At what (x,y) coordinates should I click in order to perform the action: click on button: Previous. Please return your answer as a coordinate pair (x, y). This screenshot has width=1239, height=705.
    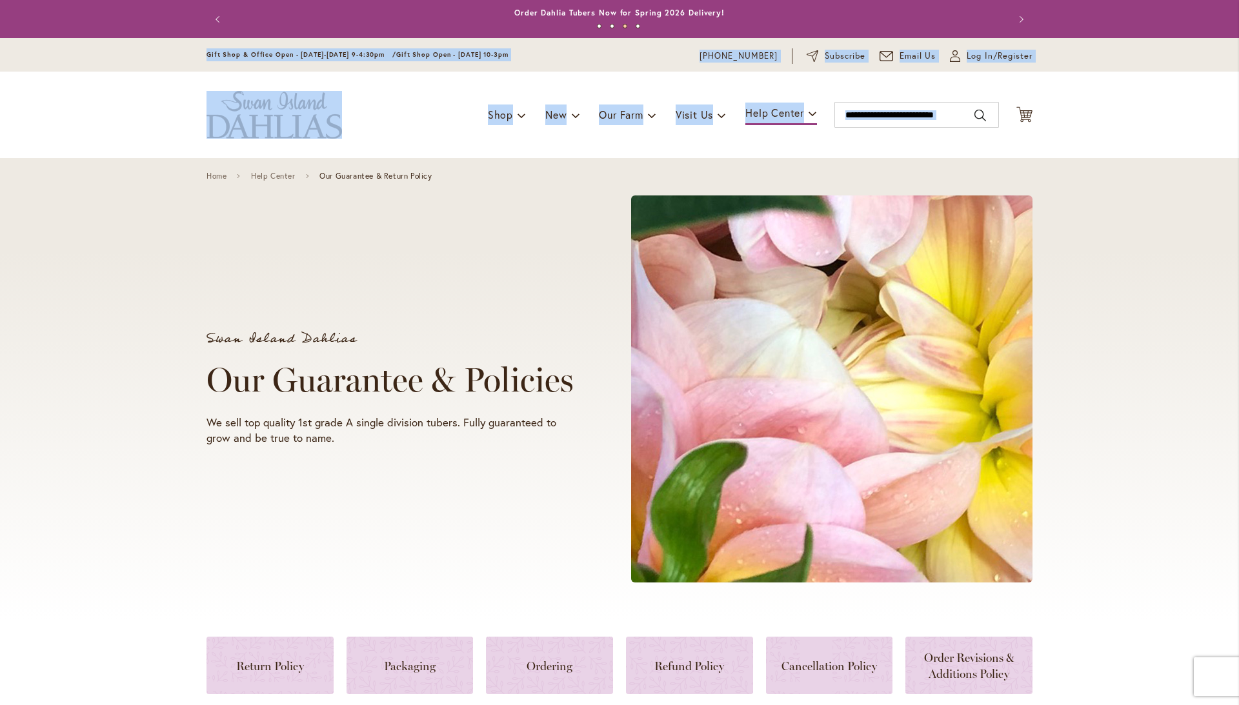
    Looking at the image, I should click on (219, 19).